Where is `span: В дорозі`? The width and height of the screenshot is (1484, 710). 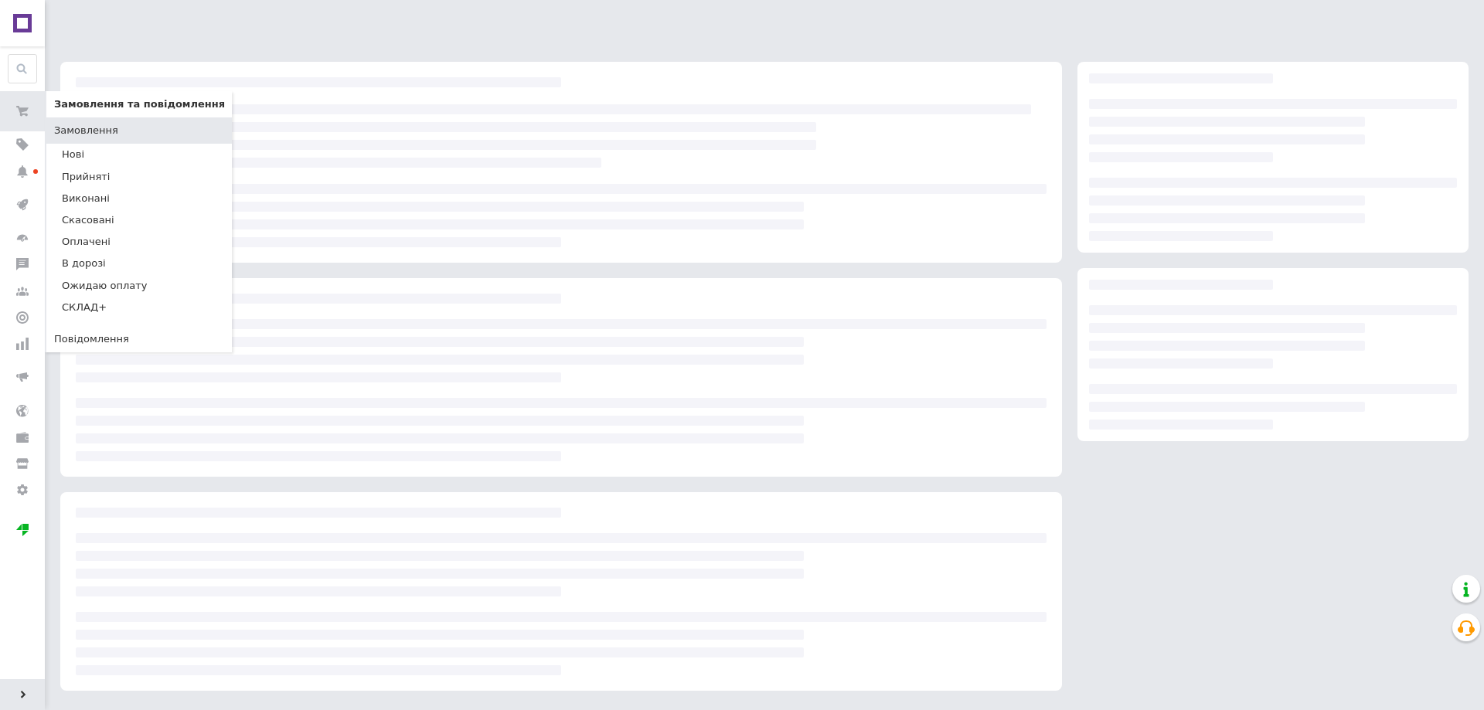 span: В дорозі is located at coordinates (83, 264).